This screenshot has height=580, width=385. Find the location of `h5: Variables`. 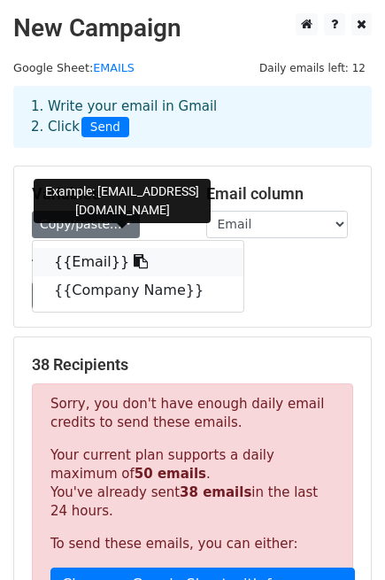

h5: Variables is located at coordinates (105, 194).